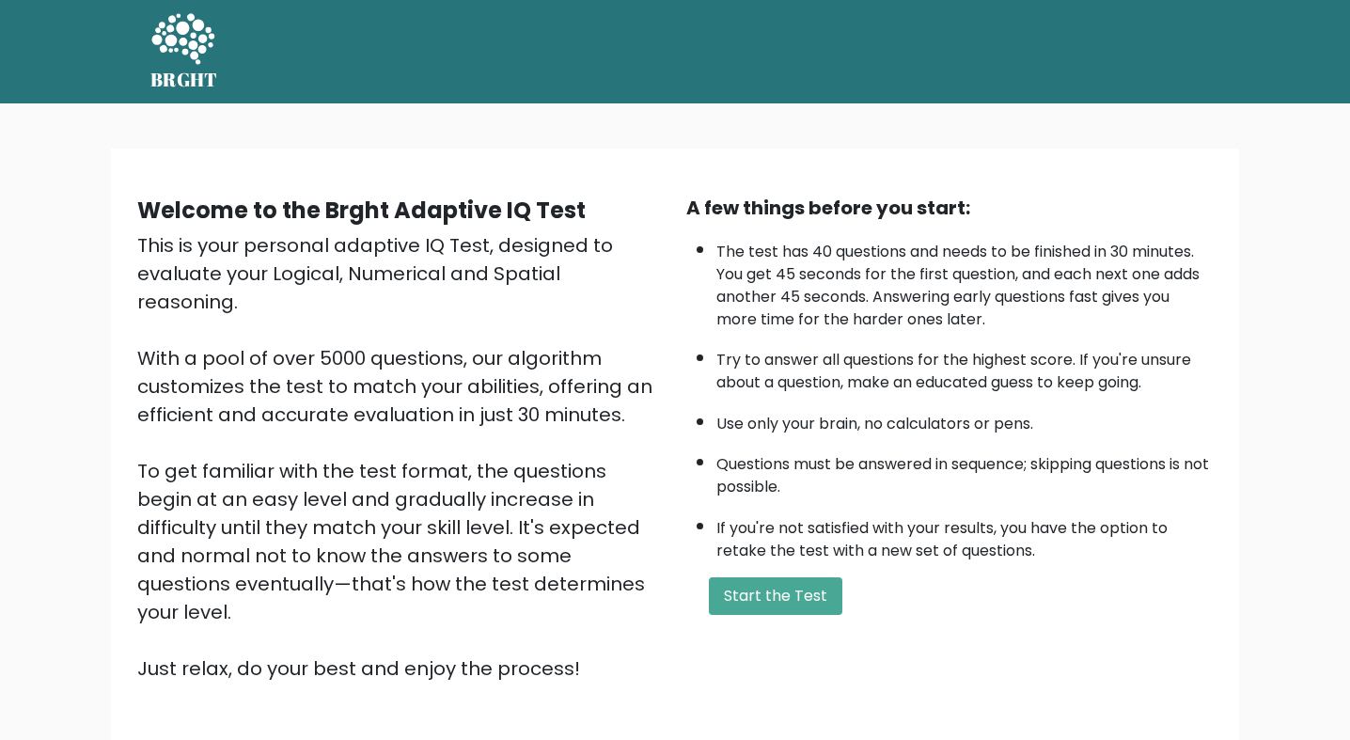 This screenshot has height=740, width=1350. Describe the element at coordinates (964, 281) in the screenshot. I see `li: The test has 40 questions and needs to be finished in 30 minutes. You get 45 seconds for the firs...` at that location.